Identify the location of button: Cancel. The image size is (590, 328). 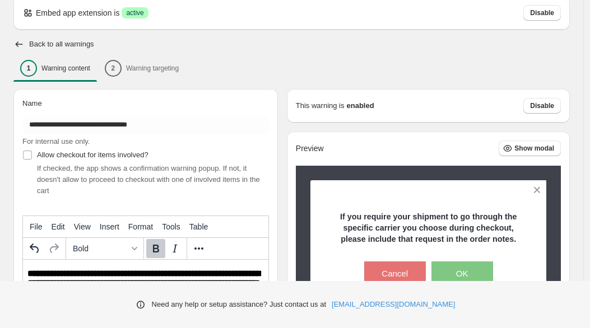
(395, 274).